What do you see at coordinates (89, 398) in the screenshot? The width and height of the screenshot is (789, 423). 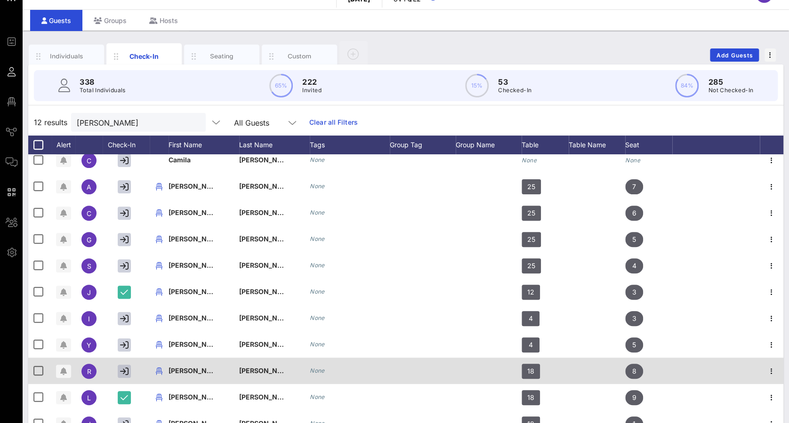 I see `span: L` at bounding box center [89, 398].